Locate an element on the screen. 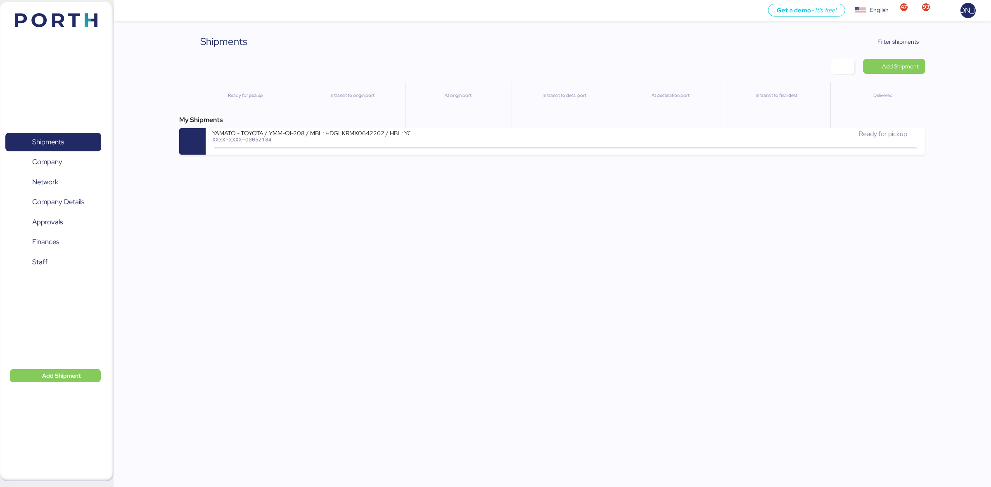  div: In transit to dest. port is located at coordinates (564, 95).